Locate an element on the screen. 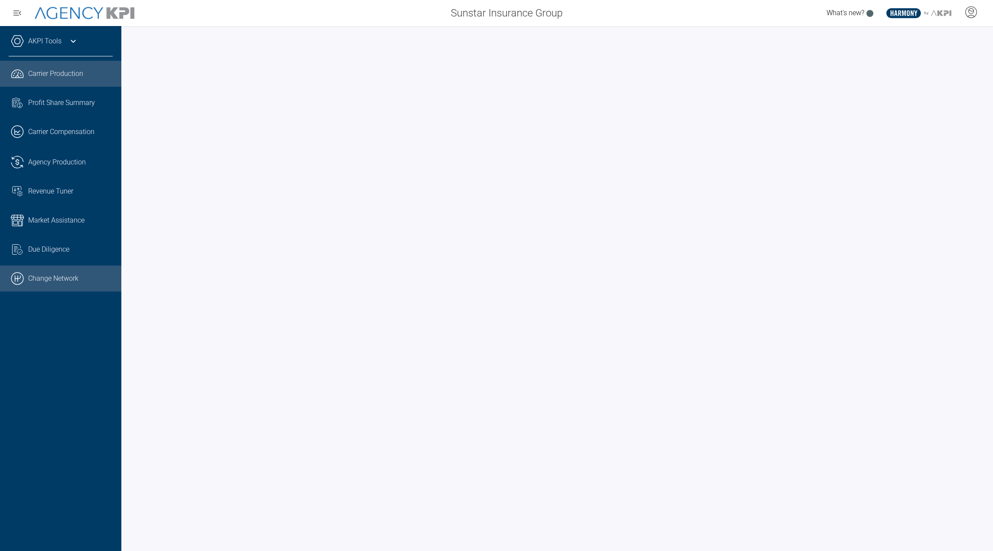  a: AKPI Tools is located at coordinates (45, 41).